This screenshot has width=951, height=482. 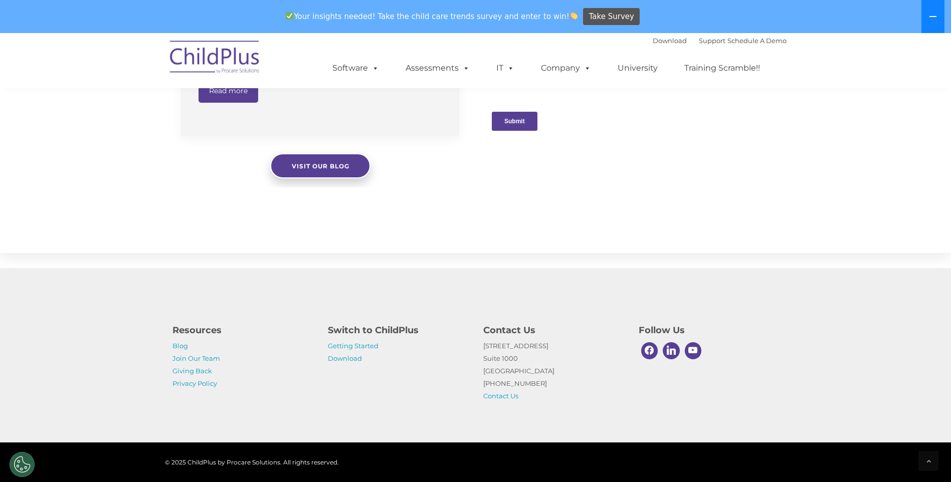 I want to click on a: Youtube, so click(x=693, y=351).